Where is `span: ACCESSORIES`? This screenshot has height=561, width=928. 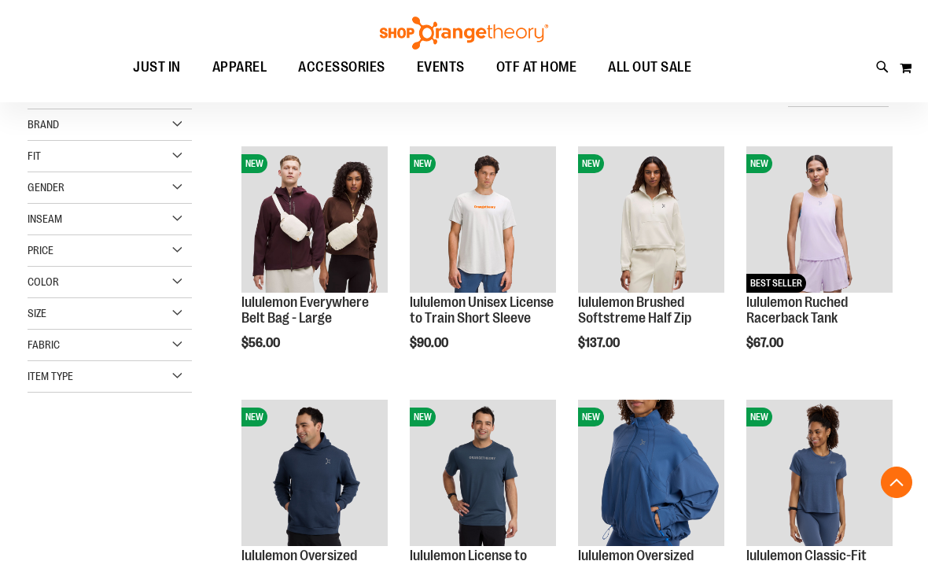 span: ACCESSORIES is located at coordinates (341, 67).